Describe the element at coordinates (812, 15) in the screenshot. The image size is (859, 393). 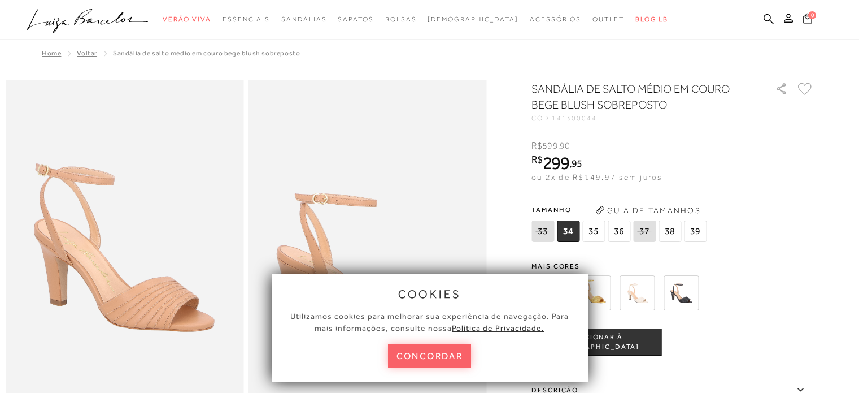
I see `span: 0` at that location.